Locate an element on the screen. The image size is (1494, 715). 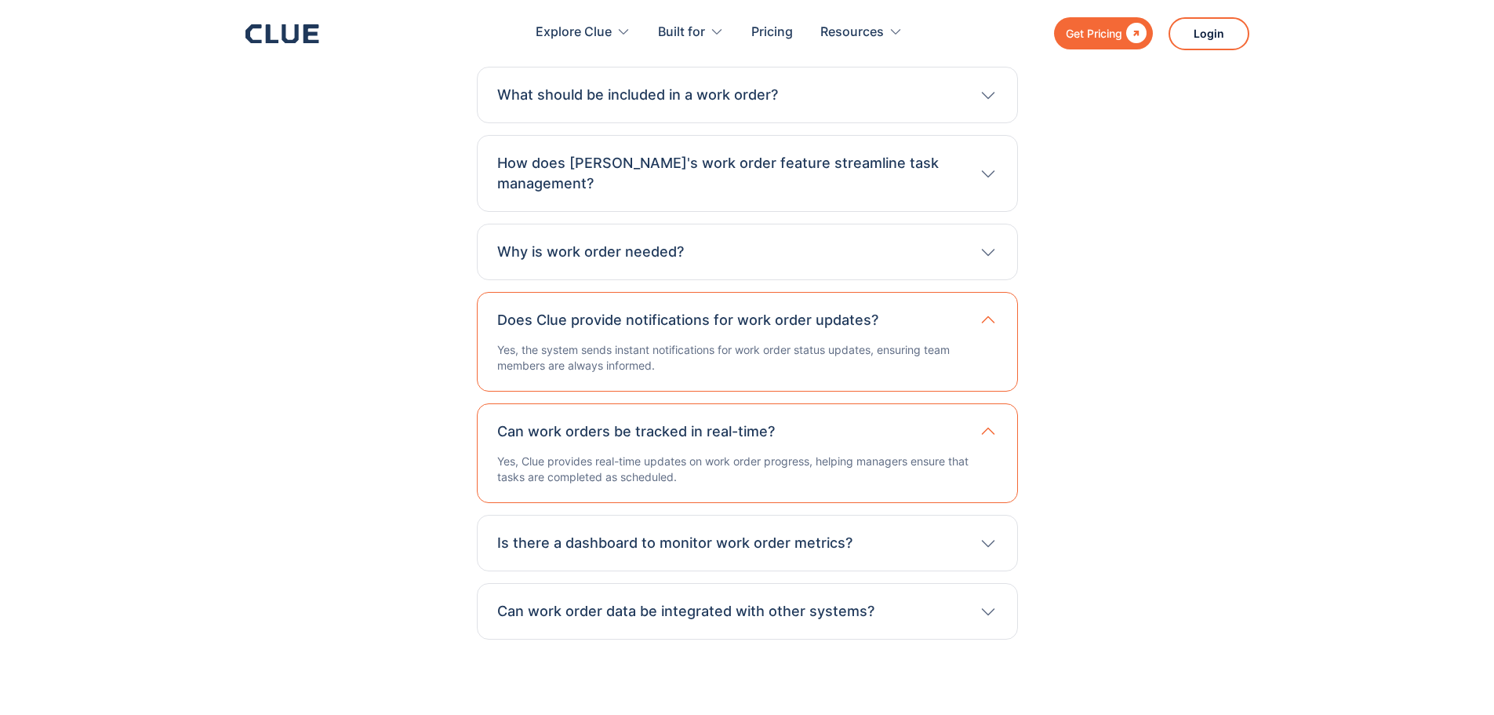
h3: Can work order data be integrated with other systems? is located at coordinates (686, 611).